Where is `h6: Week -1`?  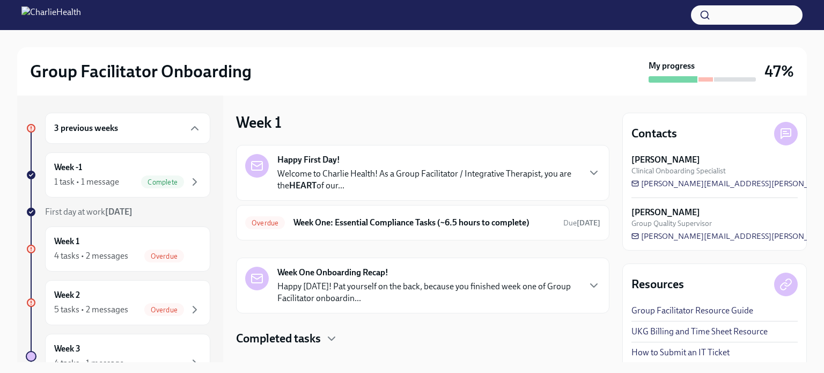 h6: Week -1 is located at coordinates (68, 167).